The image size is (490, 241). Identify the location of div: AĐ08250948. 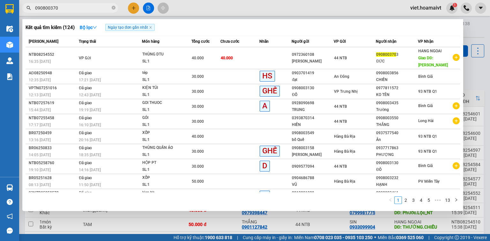
(53, 73).